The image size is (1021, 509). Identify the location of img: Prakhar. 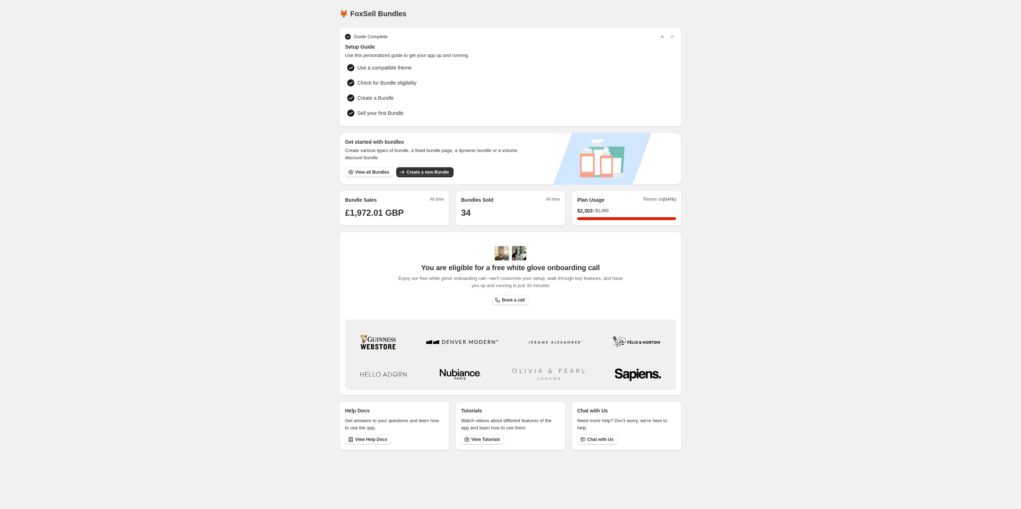
(519, 253).